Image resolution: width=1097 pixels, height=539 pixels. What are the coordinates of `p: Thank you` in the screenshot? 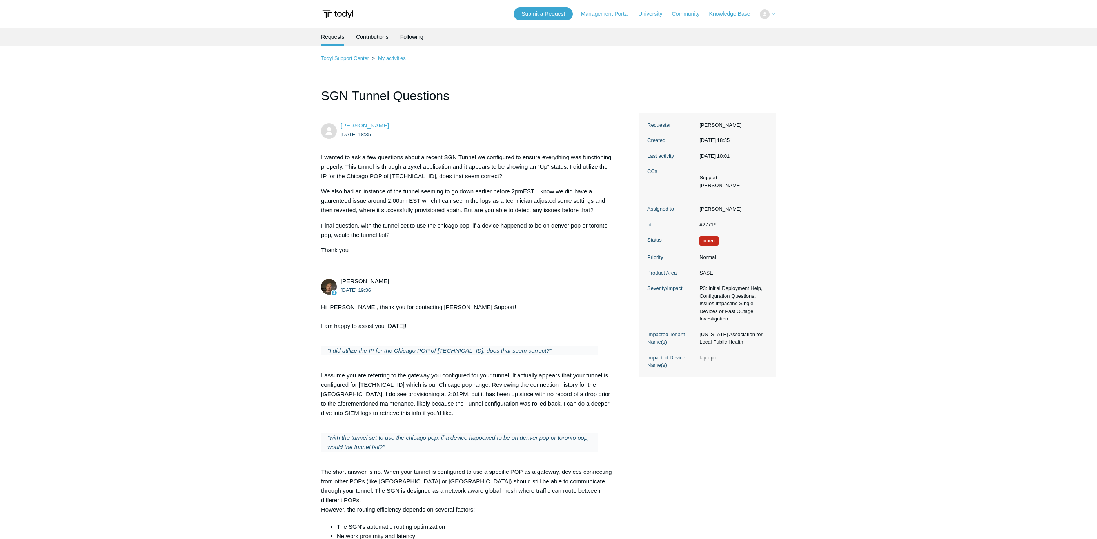 It's located at (467, 250).